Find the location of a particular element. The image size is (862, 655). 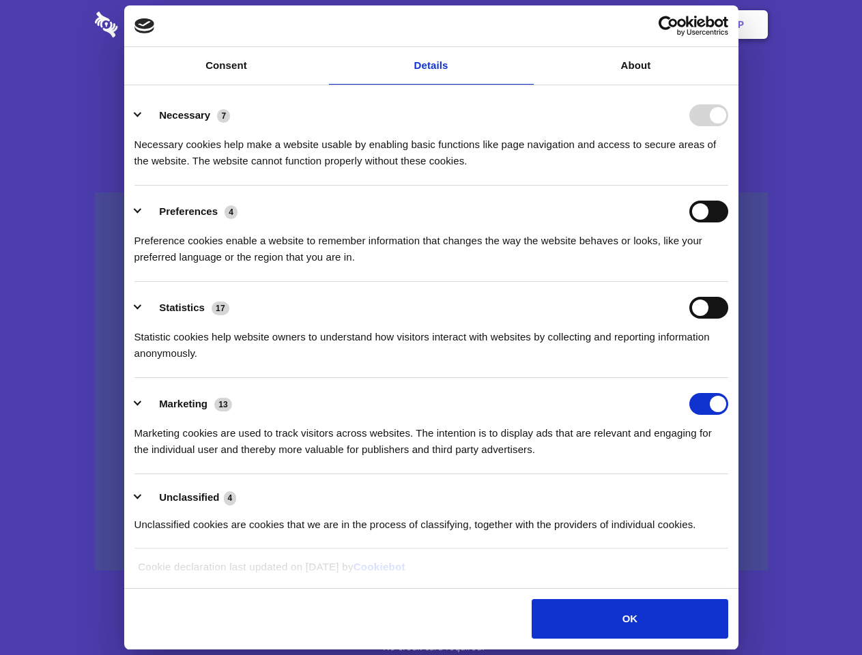

div: Marketing cookies are used to track visitors across websites. The intention is to display ads tha... is located at coordinates (431, 436).